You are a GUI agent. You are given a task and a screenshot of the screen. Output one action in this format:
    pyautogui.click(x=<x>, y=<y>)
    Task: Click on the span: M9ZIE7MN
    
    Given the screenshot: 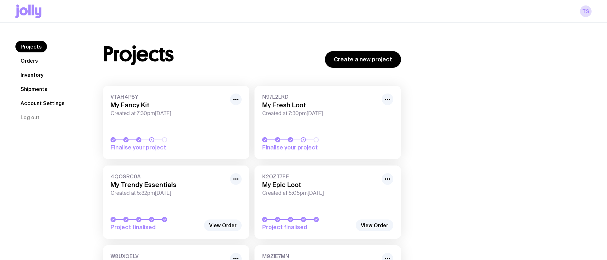 What is the action you would take?
    pyautogui.click(x=320, y=256)
    